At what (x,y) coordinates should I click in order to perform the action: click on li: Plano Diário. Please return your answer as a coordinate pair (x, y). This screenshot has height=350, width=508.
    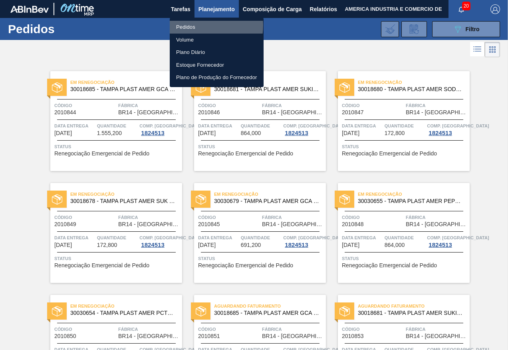
    Looking at the image, I should click on (216, 52).